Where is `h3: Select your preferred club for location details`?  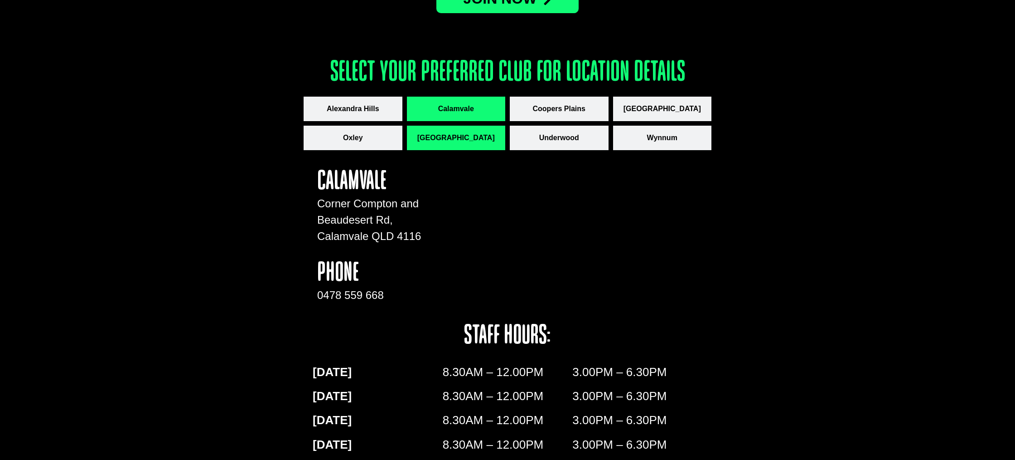
h3: Select your preferred club for location details is located at coordinates (508, 73).